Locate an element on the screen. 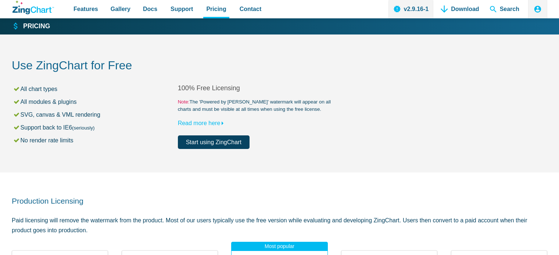 This screenshot has height=255, width=559. h2: 100% Free Licensing is located at coordinates (261, 88).